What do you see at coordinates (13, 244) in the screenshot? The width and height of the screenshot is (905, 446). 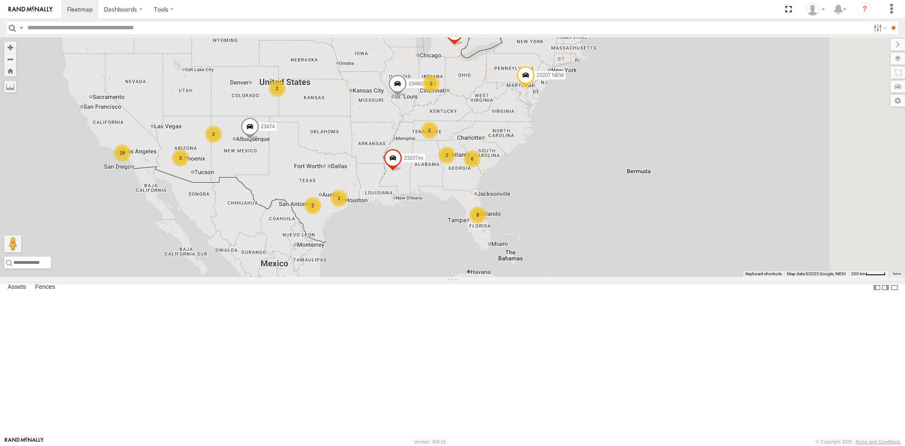 I see `button: Drag Pegman onto the map to open Street View` at bounding box center [13, 244].